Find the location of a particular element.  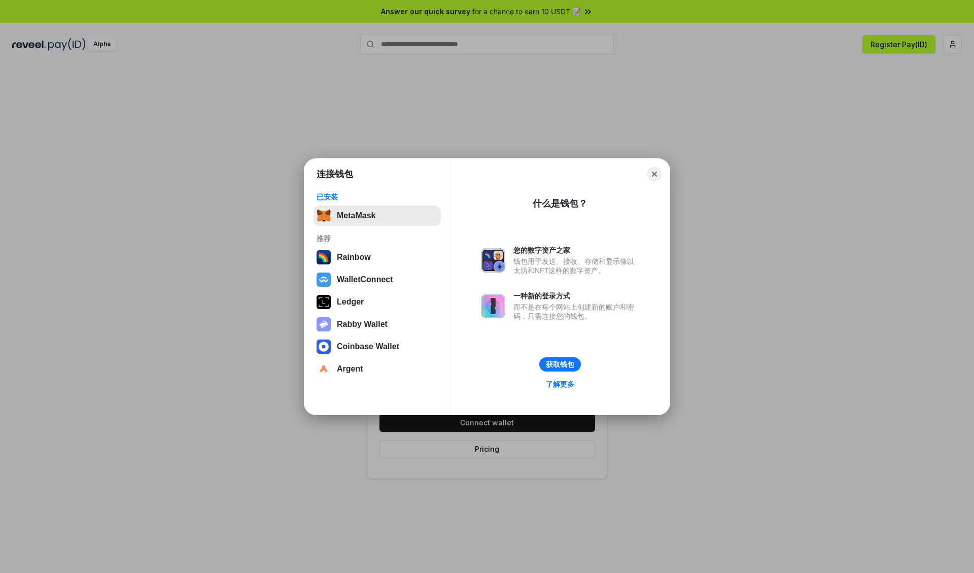

button: Rainbow is located at coordinates (377, 257).